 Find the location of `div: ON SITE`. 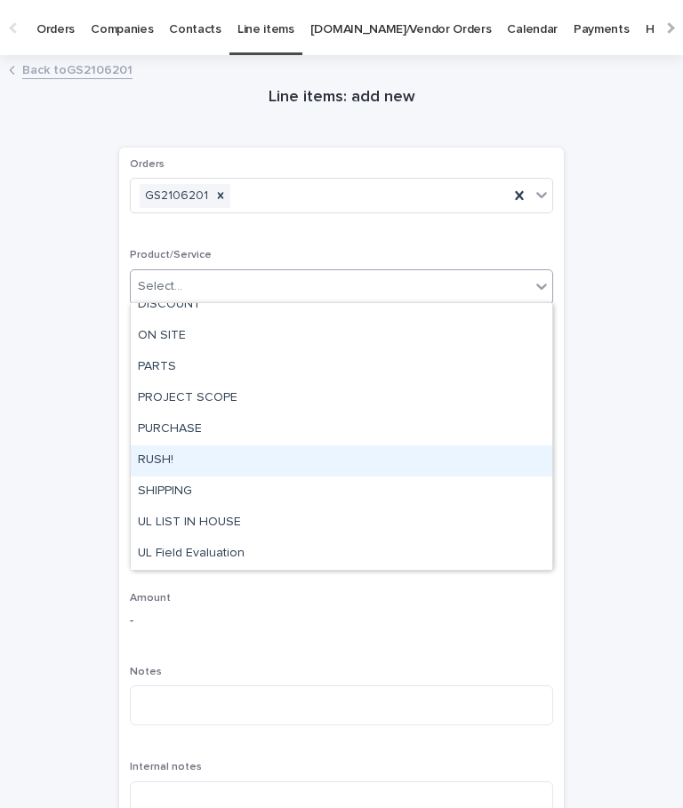

div: ON SITE is located at coordinates (341, 336).